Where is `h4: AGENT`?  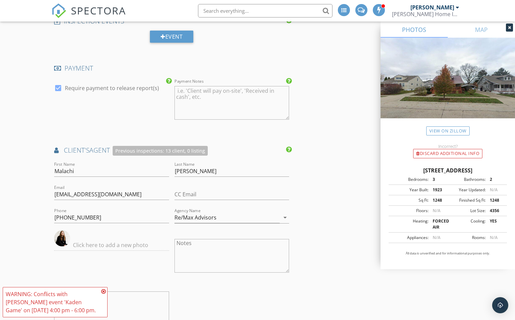
h4: AGENT is located at coordinates (171, 151).